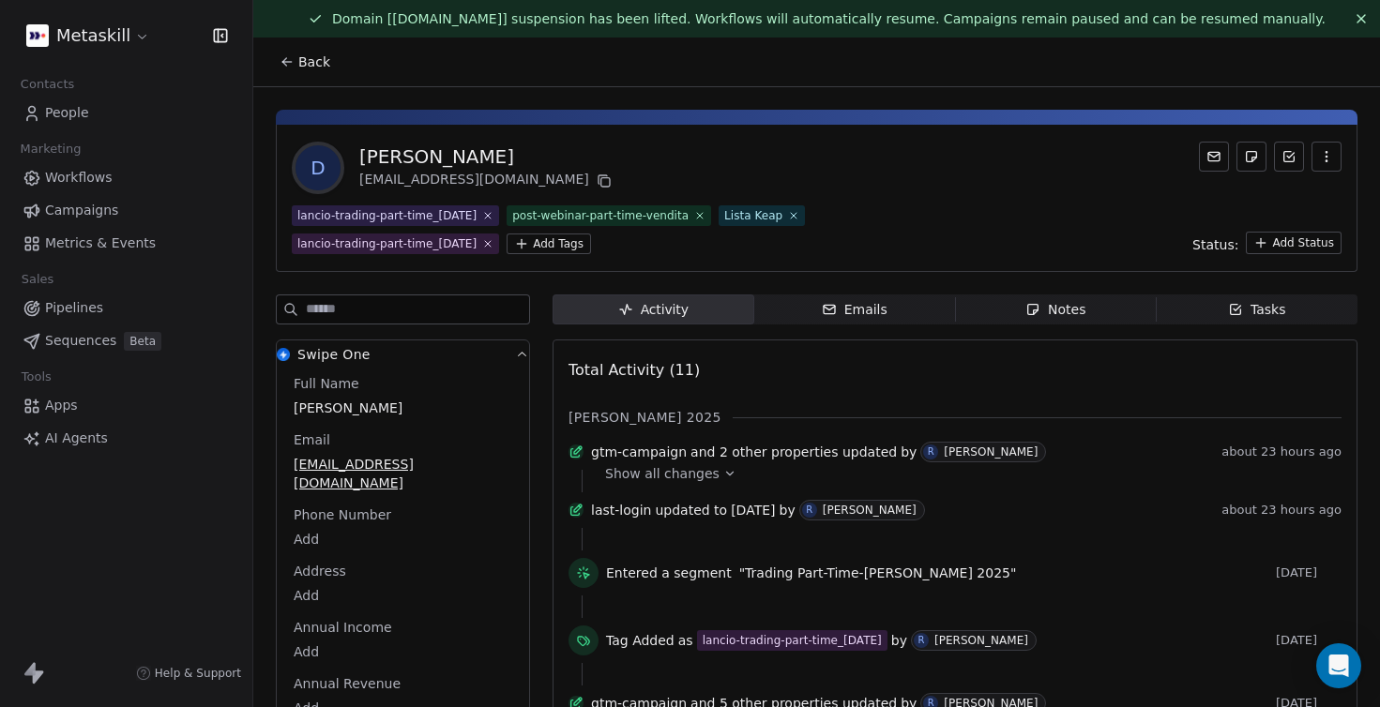 The height and width of the screenshot is (707, 1380). Describe the element at coordinates (1294, 243) in the screenshot. I see `button: Add Status` at that location.